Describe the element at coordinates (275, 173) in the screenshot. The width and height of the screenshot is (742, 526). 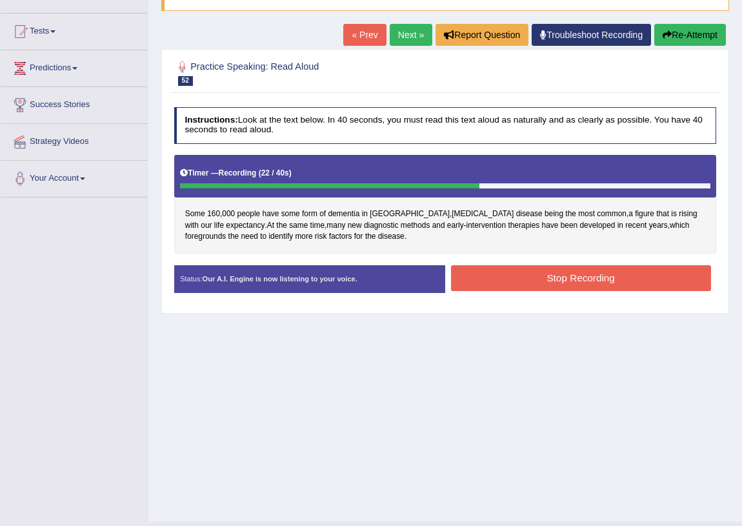
I see `b: 22 / 40s` at that location.